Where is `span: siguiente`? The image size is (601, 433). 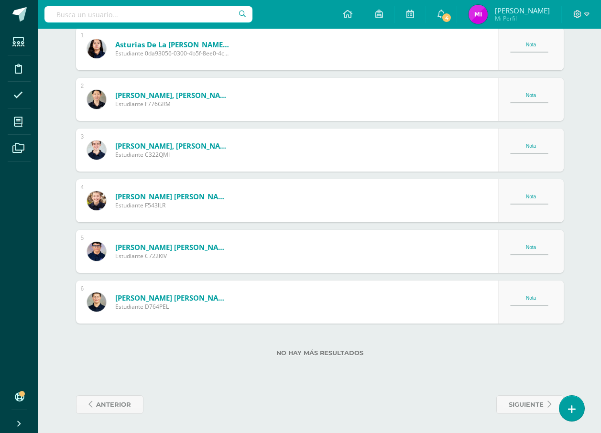
span: siguiente is located at coordinates (526, 404).